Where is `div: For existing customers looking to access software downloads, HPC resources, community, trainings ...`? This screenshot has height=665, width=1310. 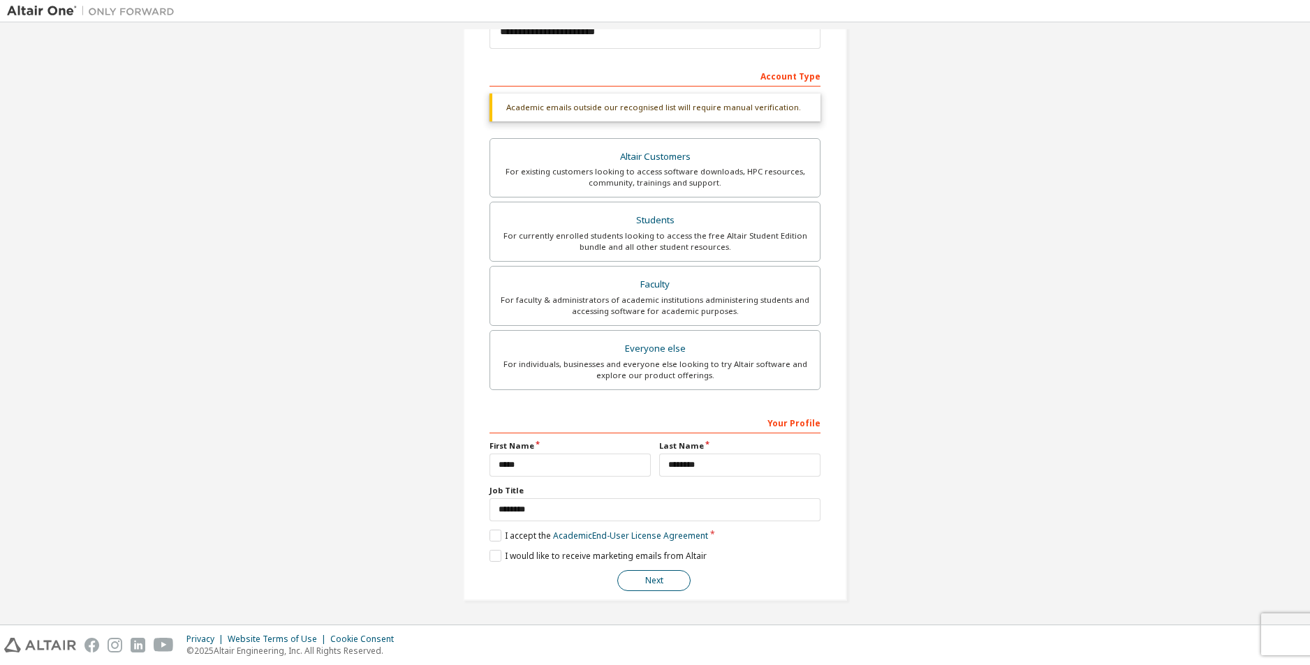
div: For existing customers looking to access software downloads, HPC resources, community, trainings ... is located at coordinates (655, 177).